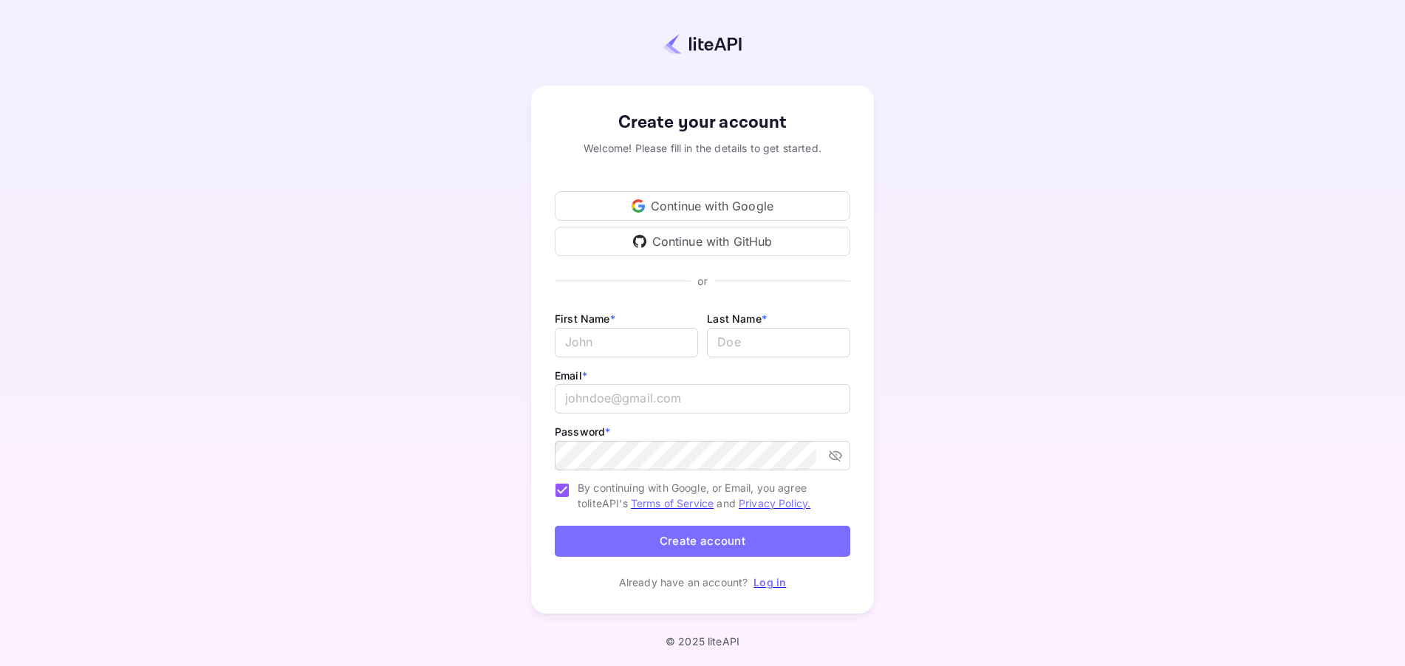 This screenshot has height=666, width=1405. I want to click on button: toggle password visibility, so click(835, 456).